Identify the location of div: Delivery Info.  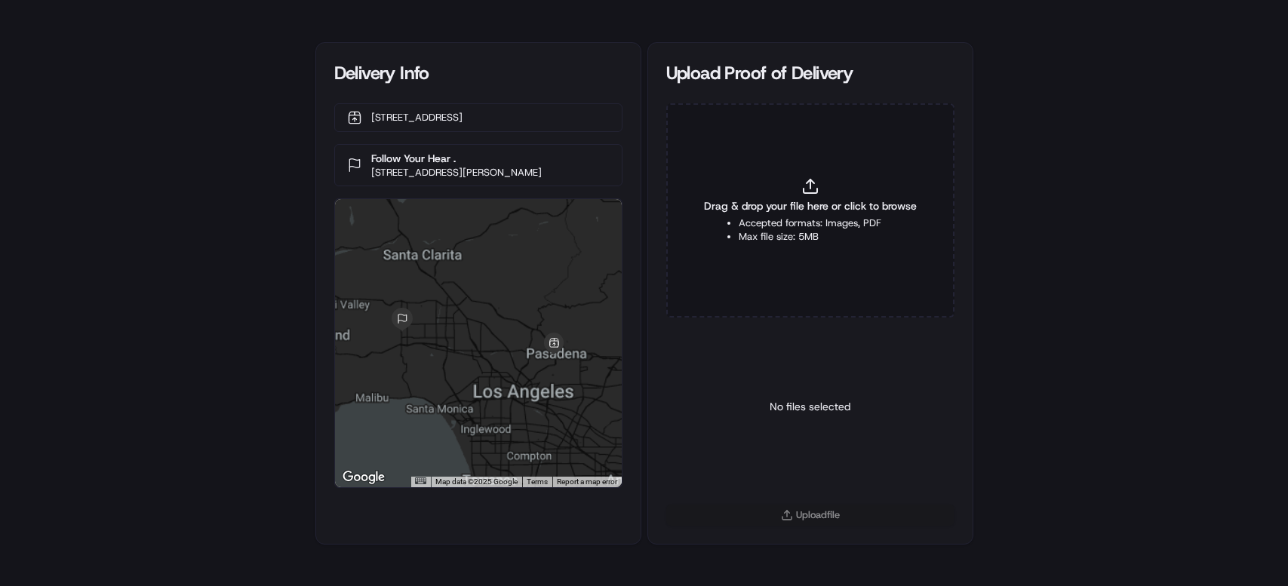
(478, 73).